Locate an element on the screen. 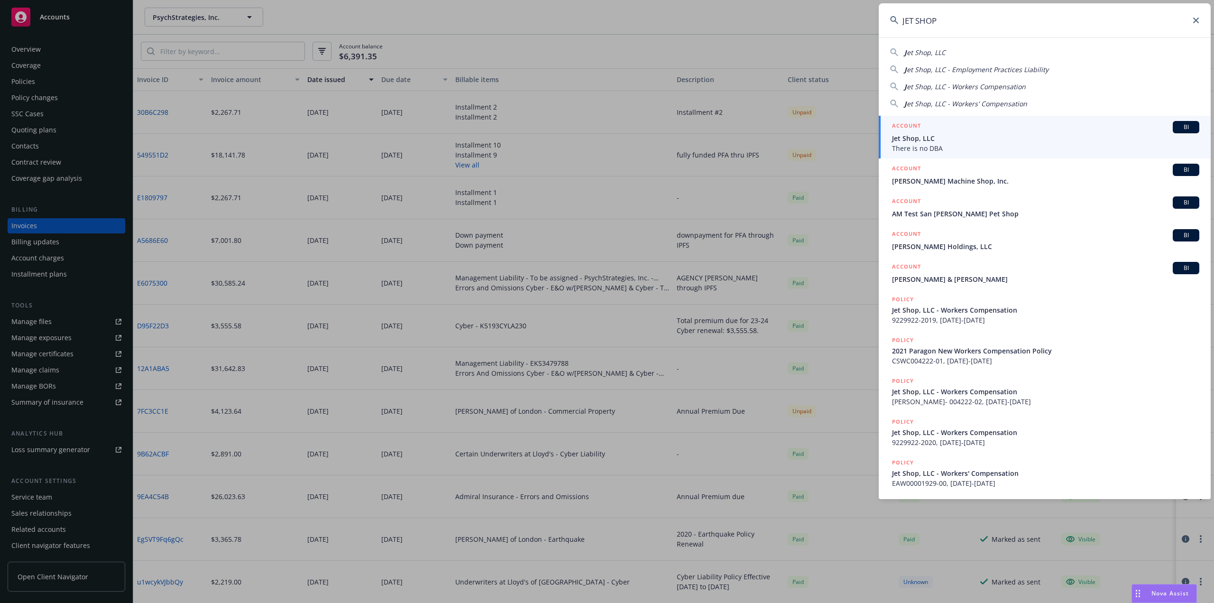  span: 2021 Paragon New Workers Compensation Policy is located at coordinates (1045, 350).